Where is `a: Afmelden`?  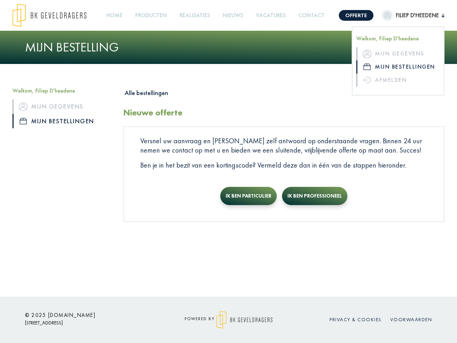
a: Afmelden is located at coordinates (398, 80).